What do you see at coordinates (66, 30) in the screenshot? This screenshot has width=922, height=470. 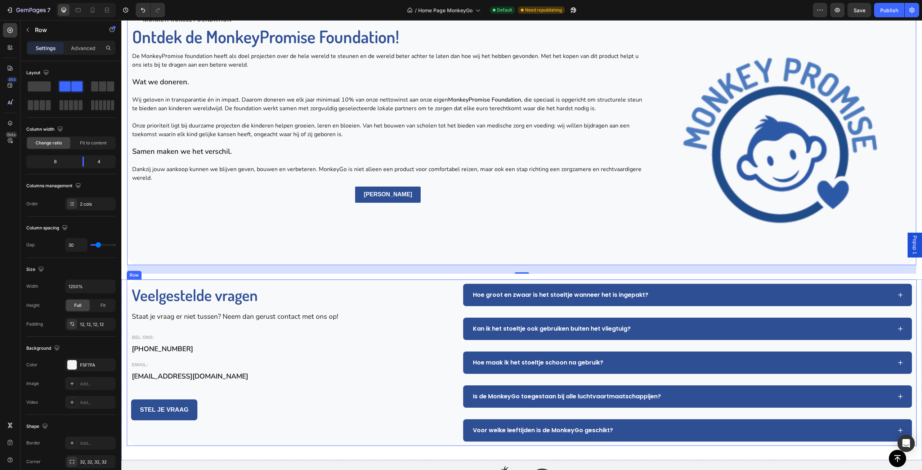 I see `p: Row` at bounding box center [66, 30].